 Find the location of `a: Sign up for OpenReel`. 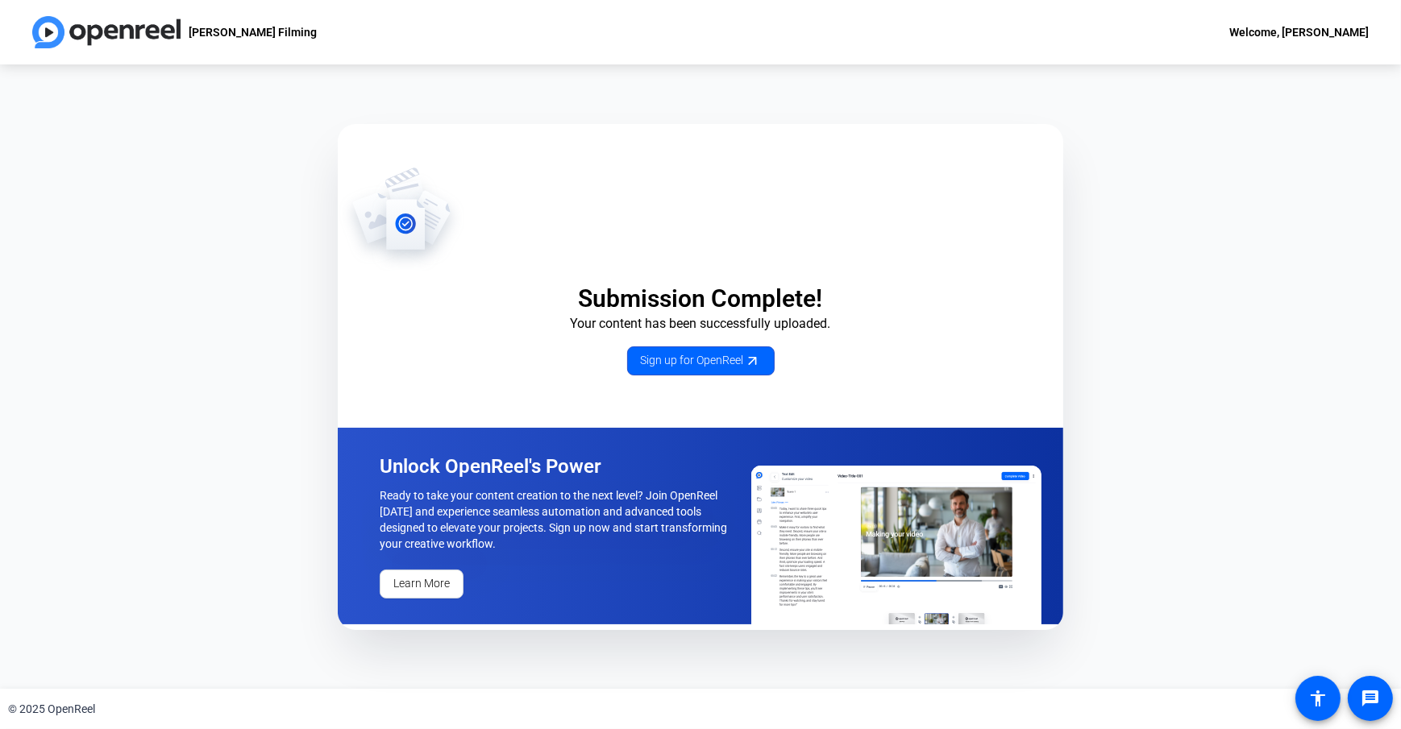

a: Sign up for OpenReel is located at coordinates (700, 361).